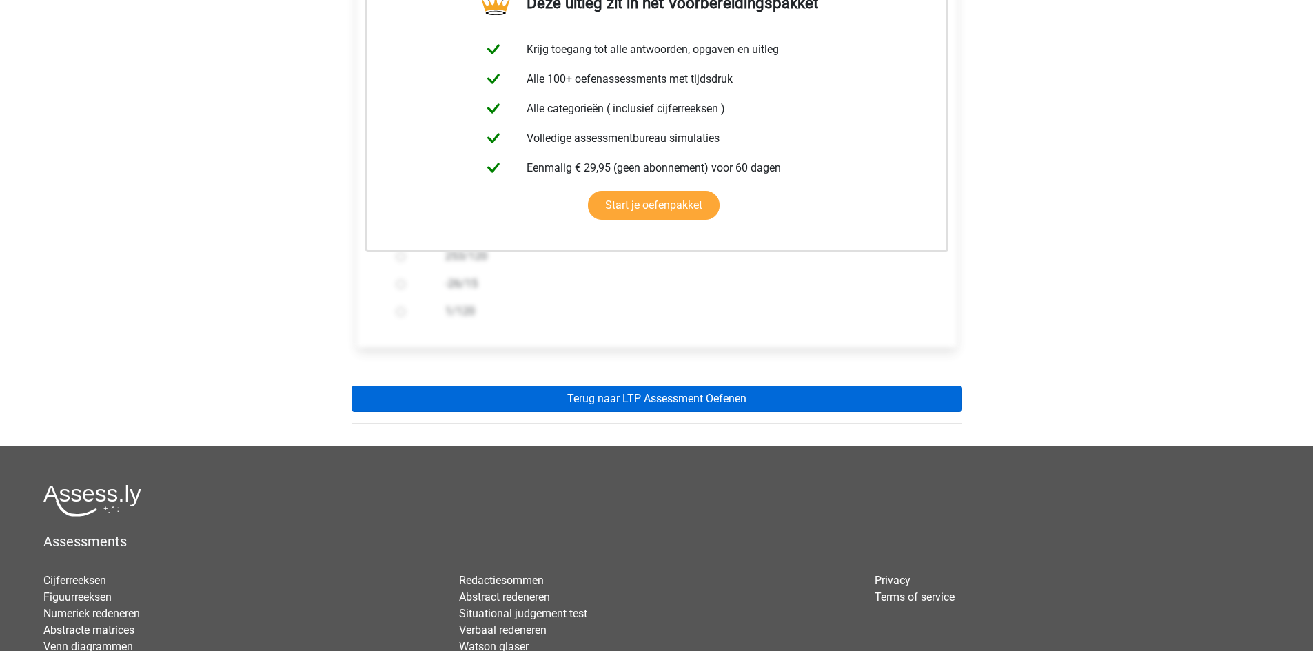  What do you see at coordinates (653, 205) in the screenshot?
I see `a: Start je oefenpakket` at bounding box center [653, 205].